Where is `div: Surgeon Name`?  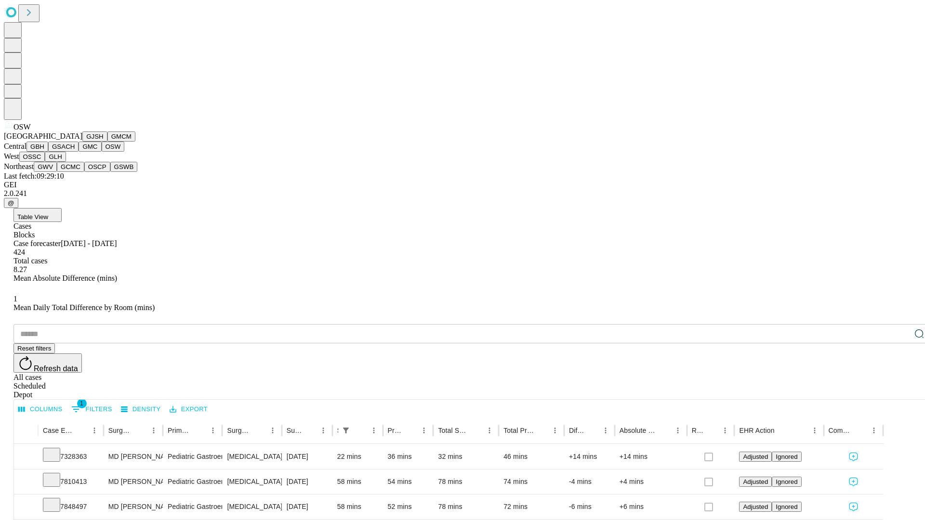 div: Surgeon Name is located at coordinates (120, 431).